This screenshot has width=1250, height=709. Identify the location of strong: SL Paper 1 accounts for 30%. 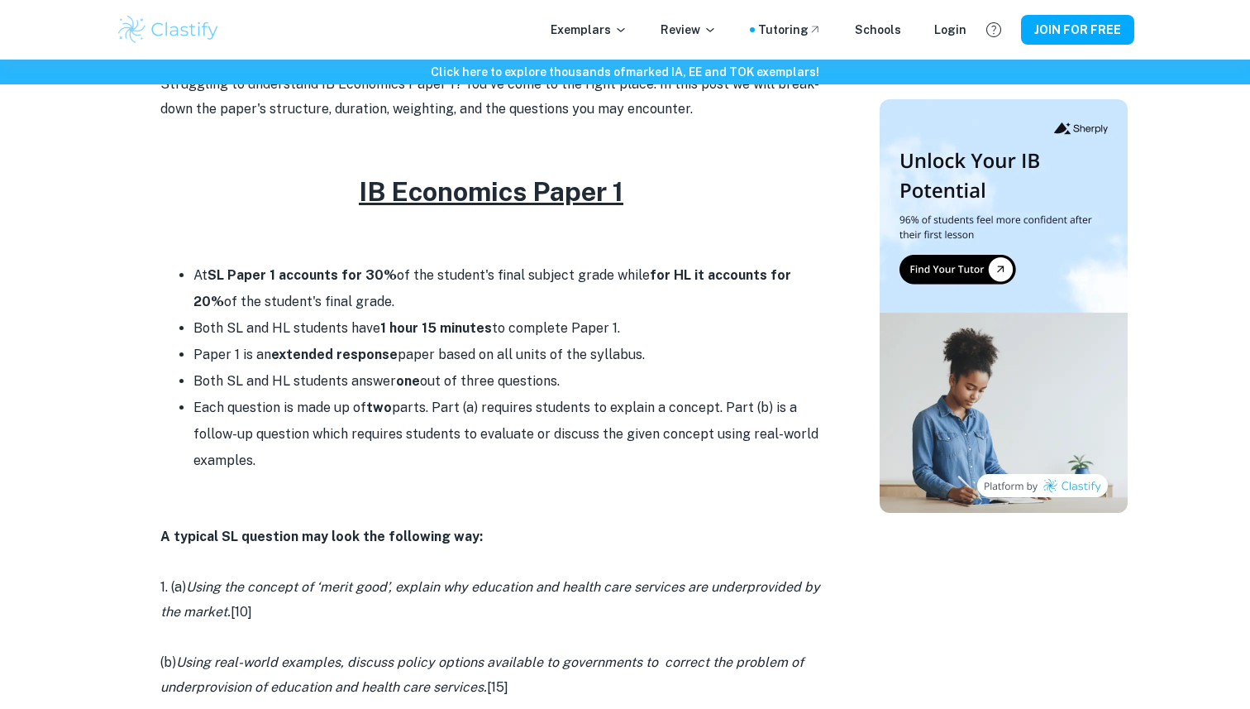
(302, 275).